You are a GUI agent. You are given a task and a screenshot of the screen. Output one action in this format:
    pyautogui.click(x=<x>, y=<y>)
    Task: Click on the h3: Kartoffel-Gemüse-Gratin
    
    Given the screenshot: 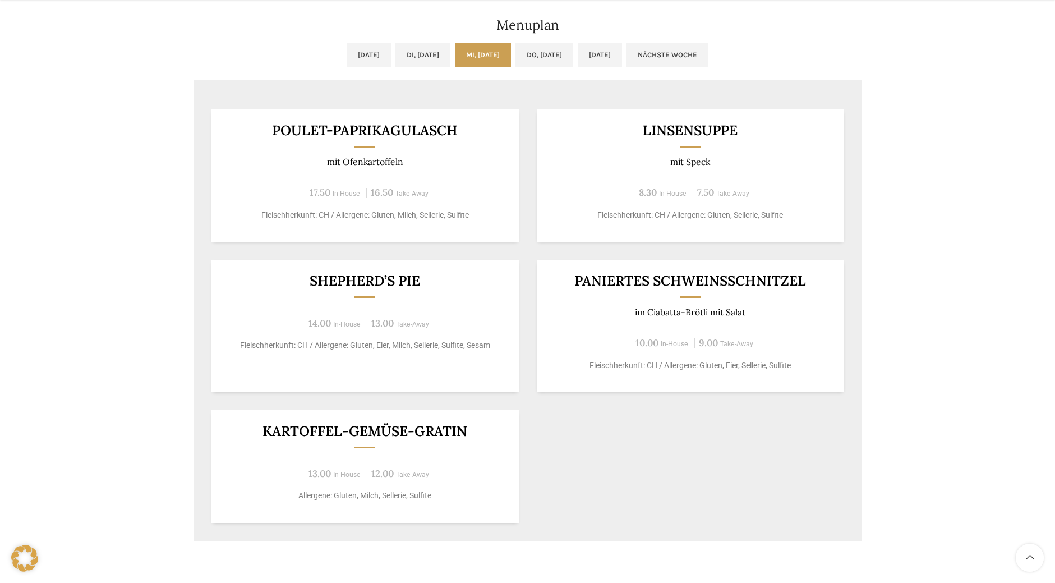 What is the action you would take?
    pyautogui.click(x=365, y=431)
    